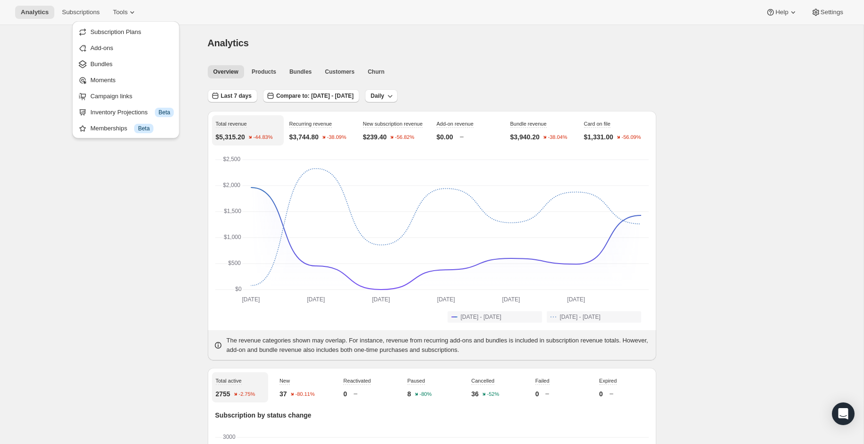 The width and height of the screenshot is (864, 444). What do you see at coordinates (439, 345) in the screenshot?
I see `p: The revenue categories shown may overlap. For instance, revenue from recurring add-ons and bundle...` at bounding box center [439, 345].